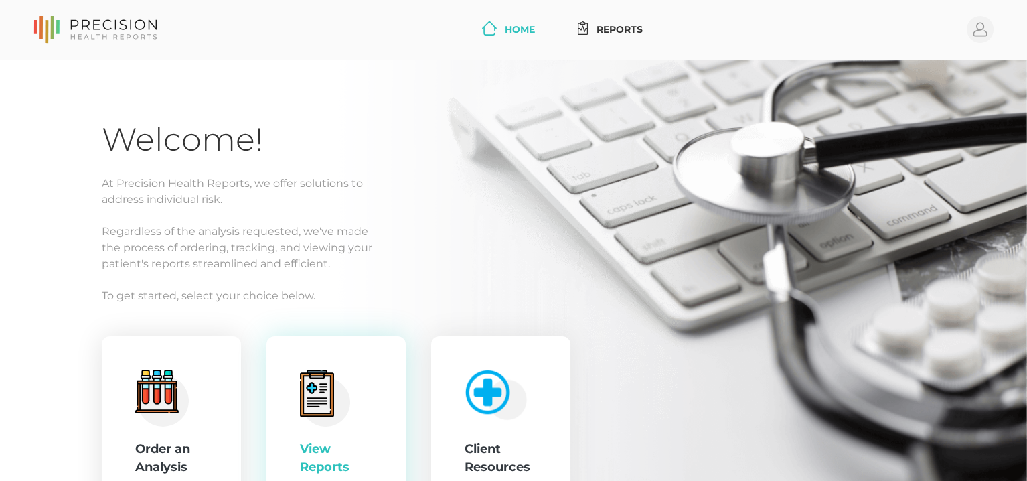 The width and height of the screenshot is (1027, 481). Describe the element at coordinates (508, 29) in the screenshot. I see `a: Home` at that location.